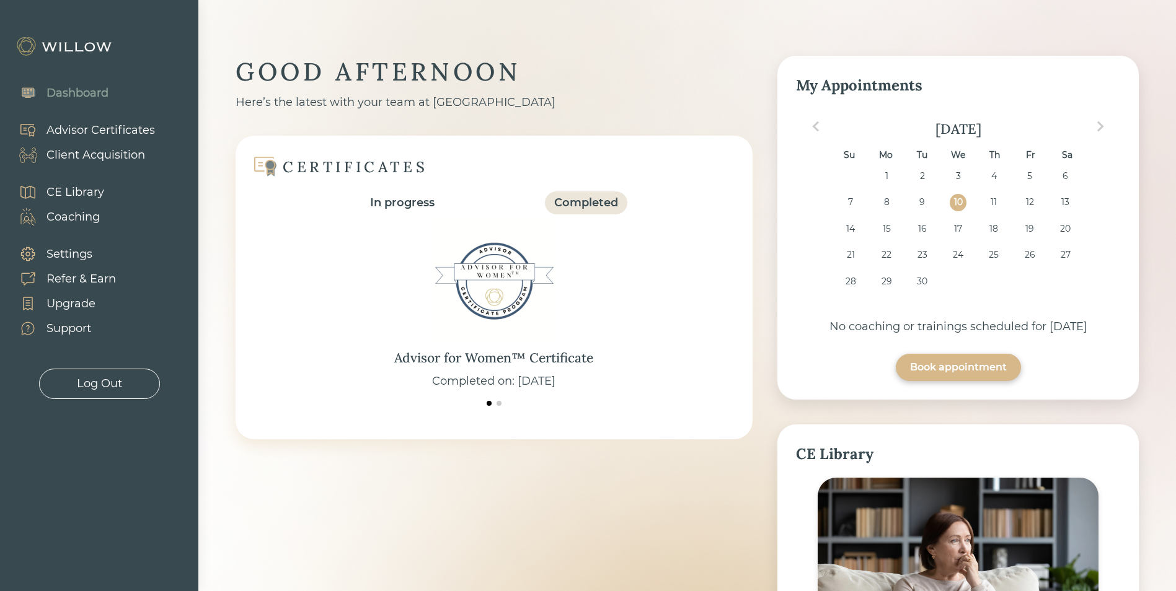  What do you see at coordinates (886, 281) in the screenshot?
I see `div: Choose Monday, September 29th, 2025` at bounding box center [886, 281].